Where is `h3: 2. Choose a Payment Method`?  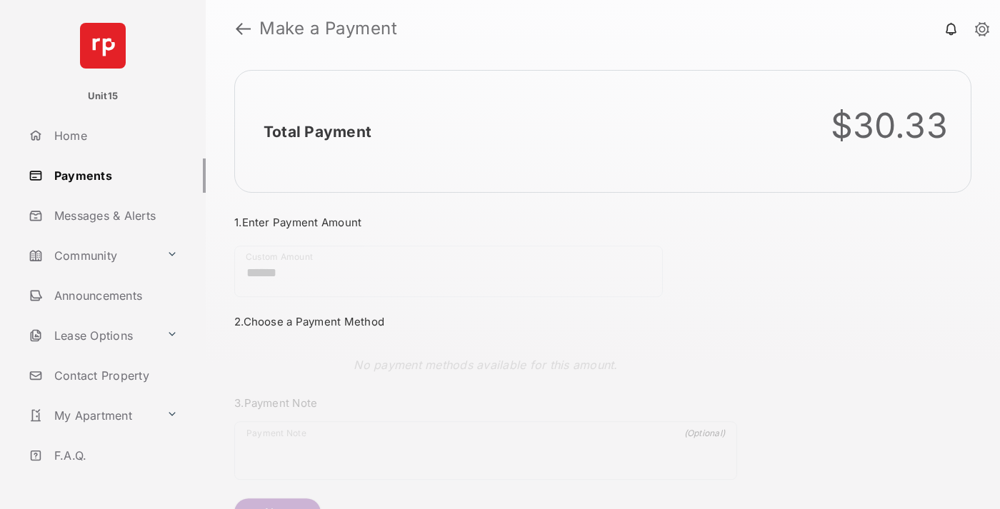 h3: 2. Choose a Payment Method is located at coordinates (486, 321).